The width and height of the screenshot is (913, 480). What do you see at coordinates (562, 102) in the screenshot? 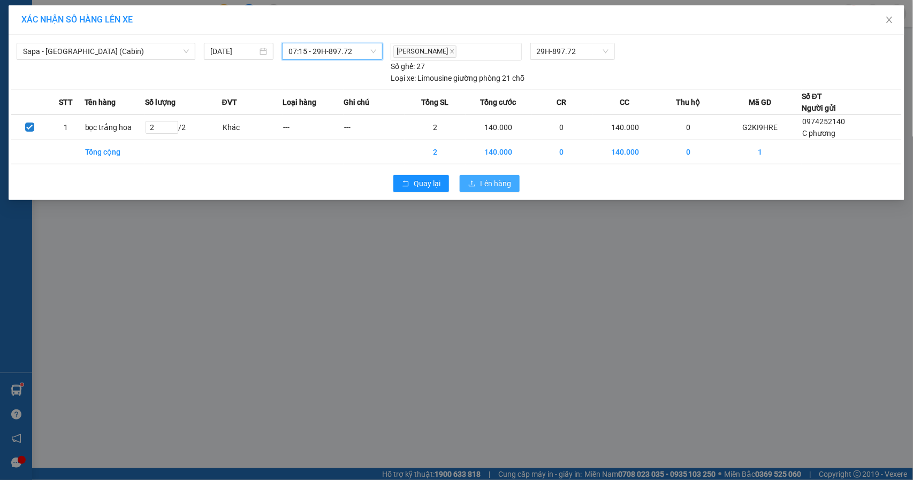
I see `span: CR` at bounding box center [562, 102].